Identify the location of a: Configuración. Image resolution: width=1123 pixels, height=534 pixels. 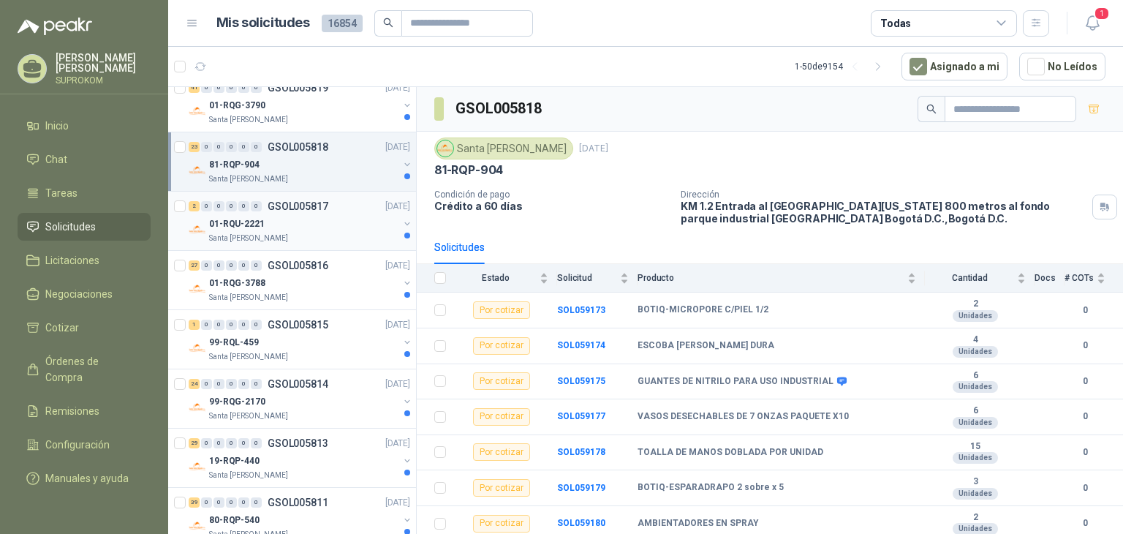
(84, 445).